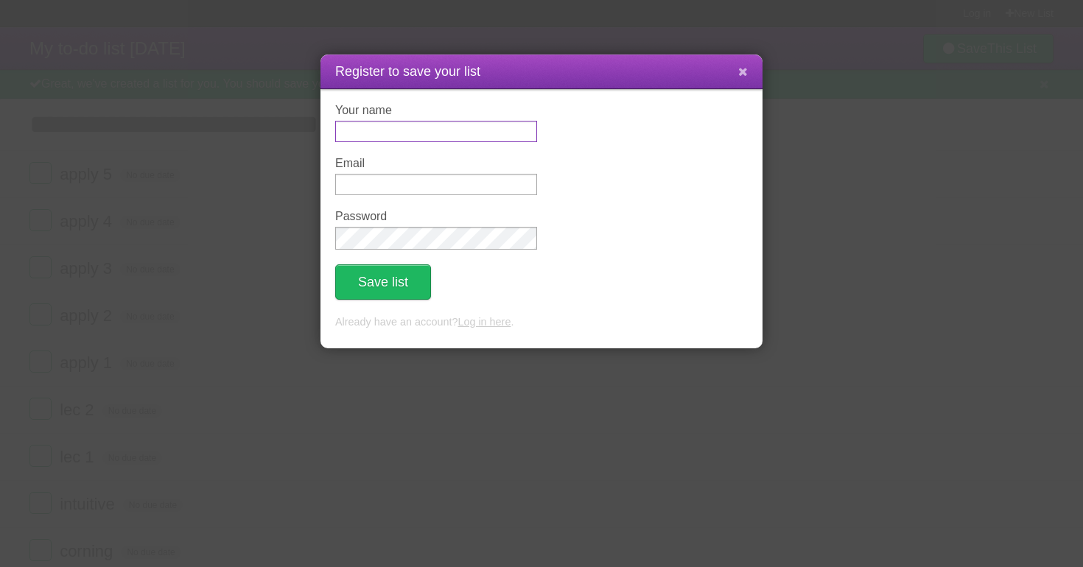 Image resolution: width=1083 pixels, height=567 pixels. Describe the element at coordinates (383, 282) in the screenshot. I see `button: Save list` at that location.